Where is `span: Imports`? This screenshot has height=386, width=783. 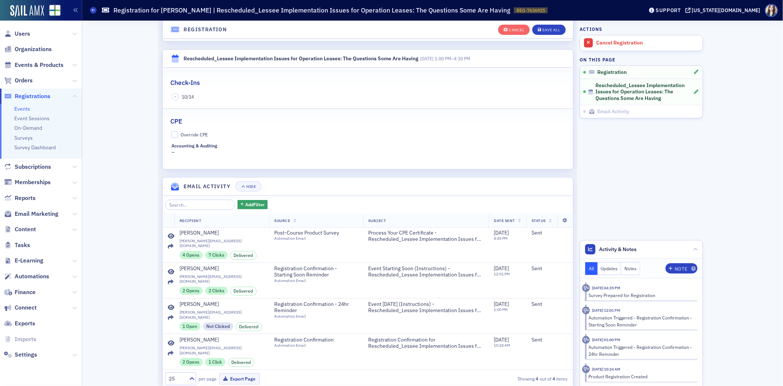
span: Imports is located at coordinates (25, 339).